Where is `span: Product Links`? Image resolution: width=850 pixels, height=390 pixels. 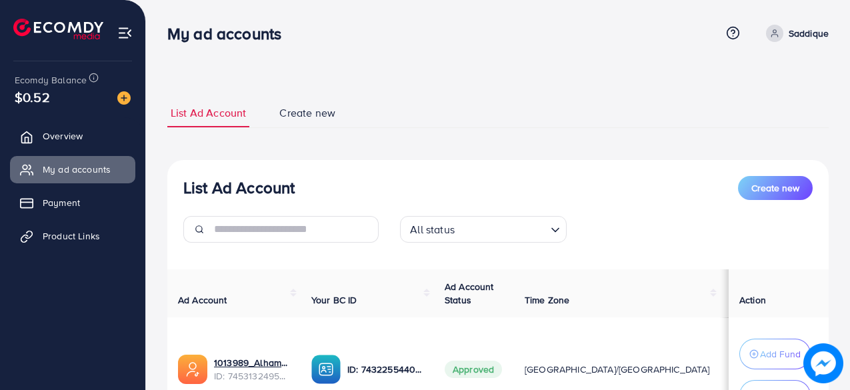 span: Product Links is located at coordinates (71, 236).